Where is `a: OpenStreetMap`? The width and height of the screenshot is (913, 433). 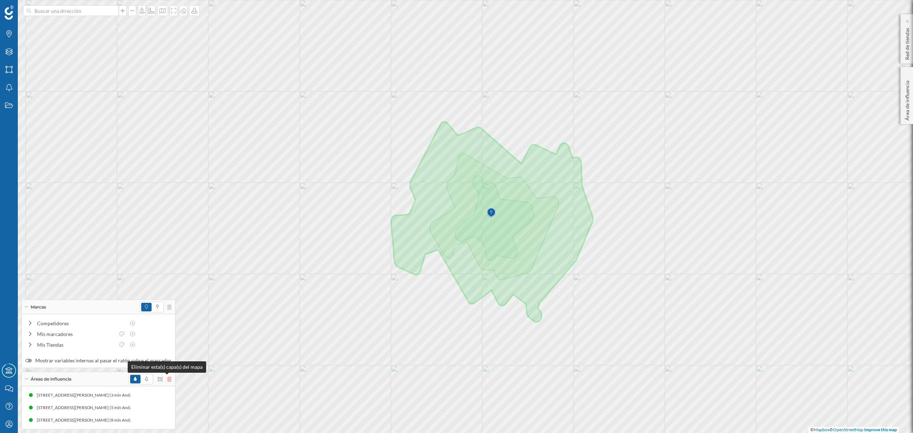
a: OpenStreetMap is located at coordinates (848, 429).